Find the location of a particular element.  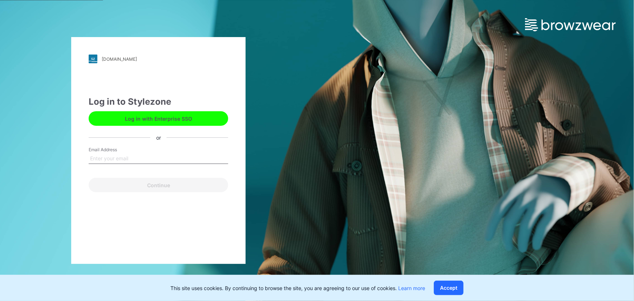

img: stylezone-logo.562084cfcfab977791bfbf7441f1a819.svg is located at coordinates (93, 59).